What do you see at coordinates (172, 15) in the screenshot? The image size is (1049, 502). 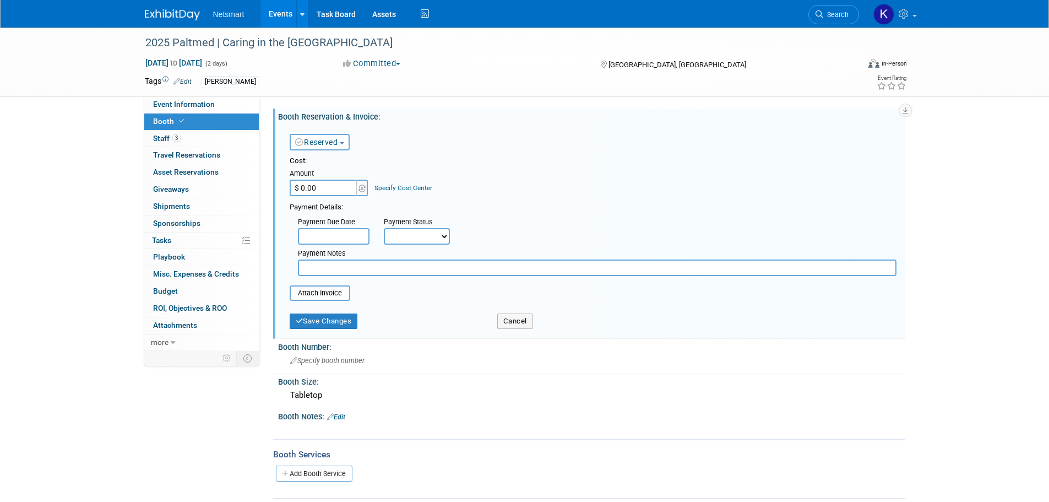 I see `img: ExhibitDay` at bounding box center [172, 15].